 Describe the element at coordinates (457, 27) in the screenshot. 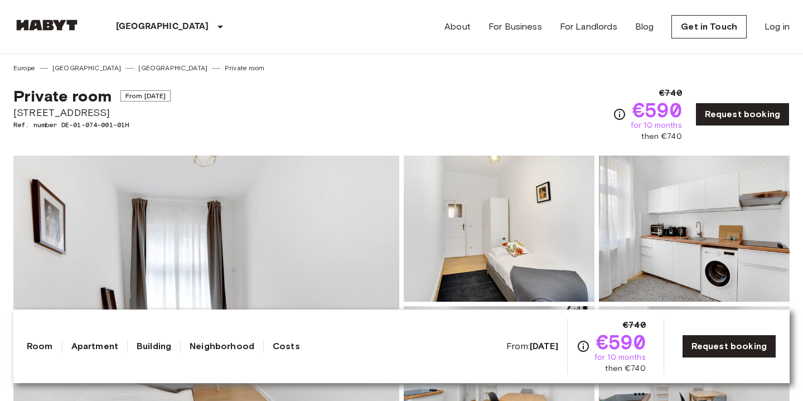

I see `a: About` at that location.